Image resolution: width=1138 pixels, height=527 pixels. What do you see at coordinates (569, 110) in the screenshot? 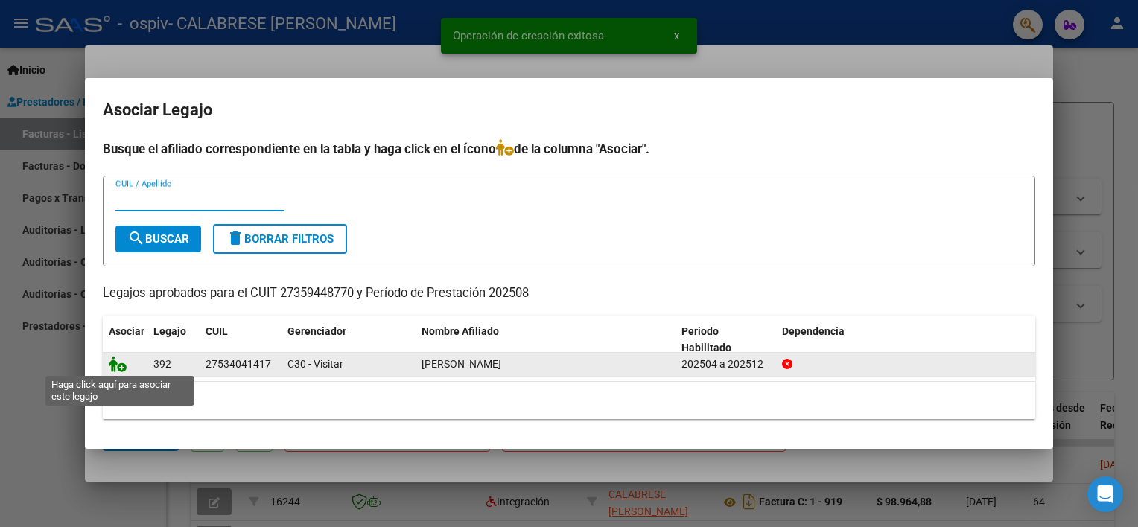
I see `h2: Asociar Legajo` at bounding box center [569, 110].